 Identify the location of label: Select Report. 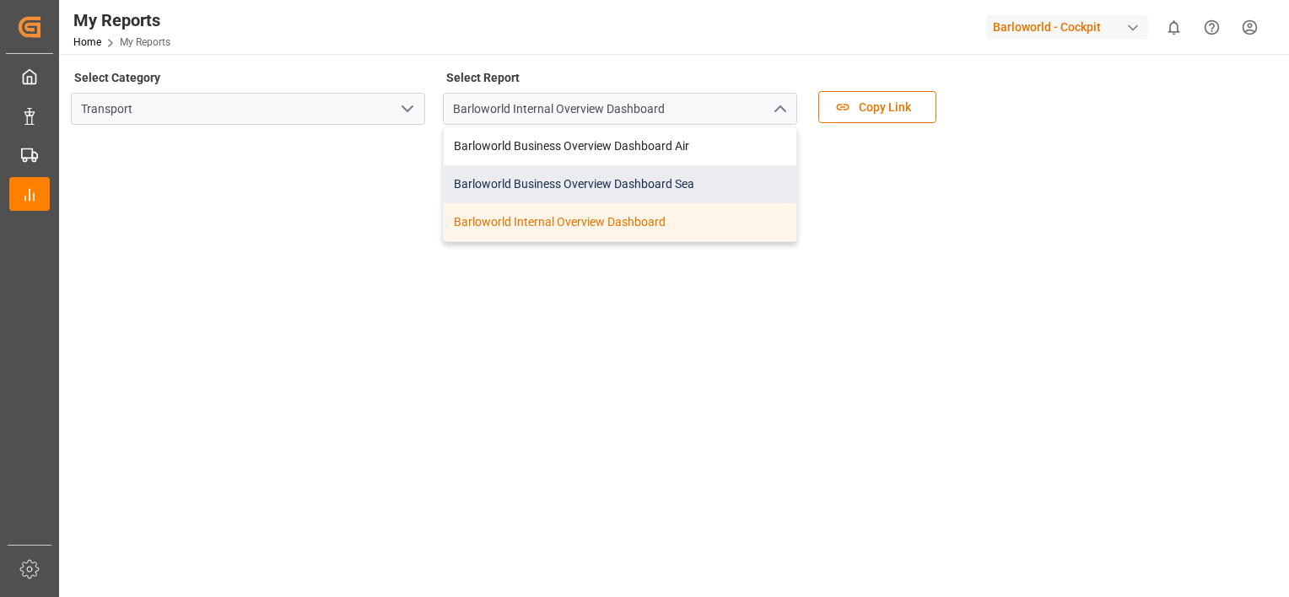
(483, 78).